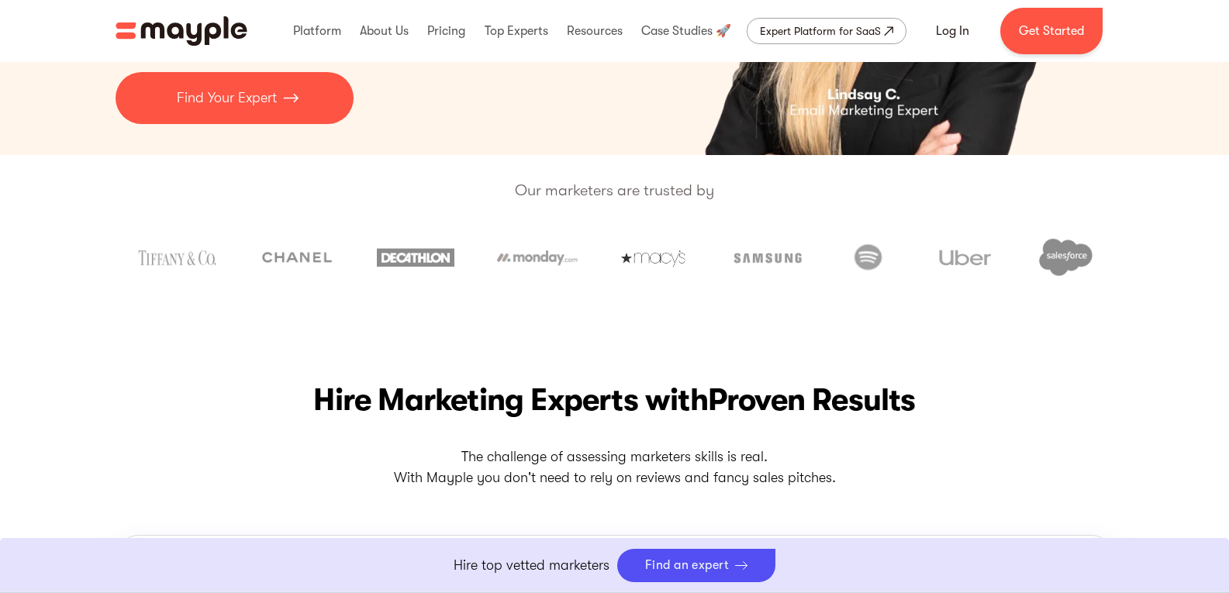 The width and height of the screenshot is (1229, 593). Describe the element at coordinates (827, 31) in the screenshot. I see `a: Expert Platform for SaaS` at that location.